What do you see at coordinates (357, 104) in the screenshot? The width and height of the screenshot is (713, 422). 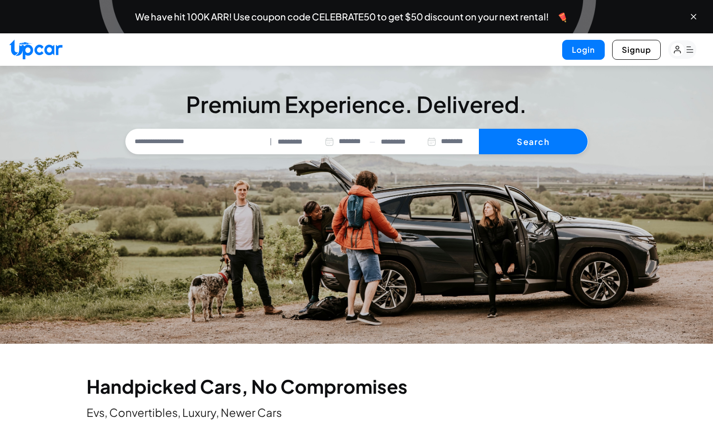 I see `h3: Premium Experience. Delivered.` at bounding box center [357, 104].